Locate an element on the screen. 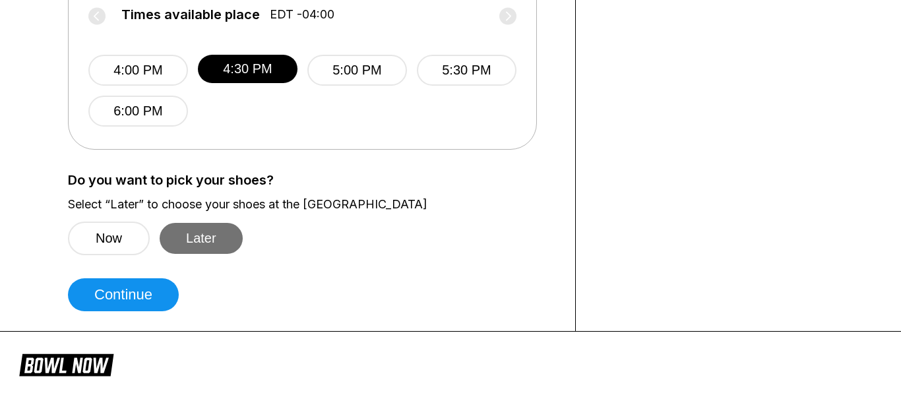  button: Continue is located at coordinates (123, 295).